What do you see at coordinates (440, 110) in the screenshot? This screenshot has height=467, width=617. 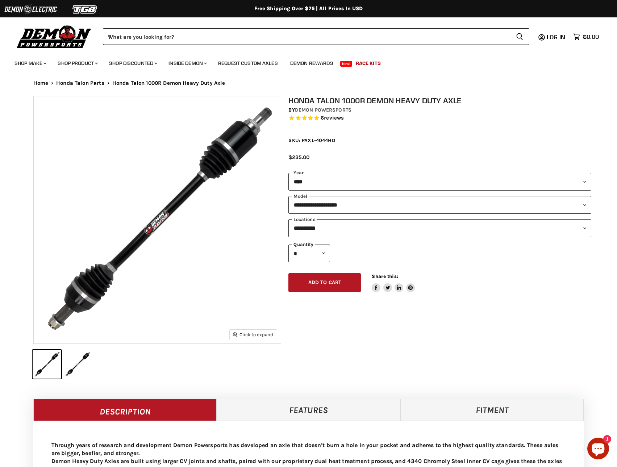 I see `div: by` at bounding box center [440, 110].